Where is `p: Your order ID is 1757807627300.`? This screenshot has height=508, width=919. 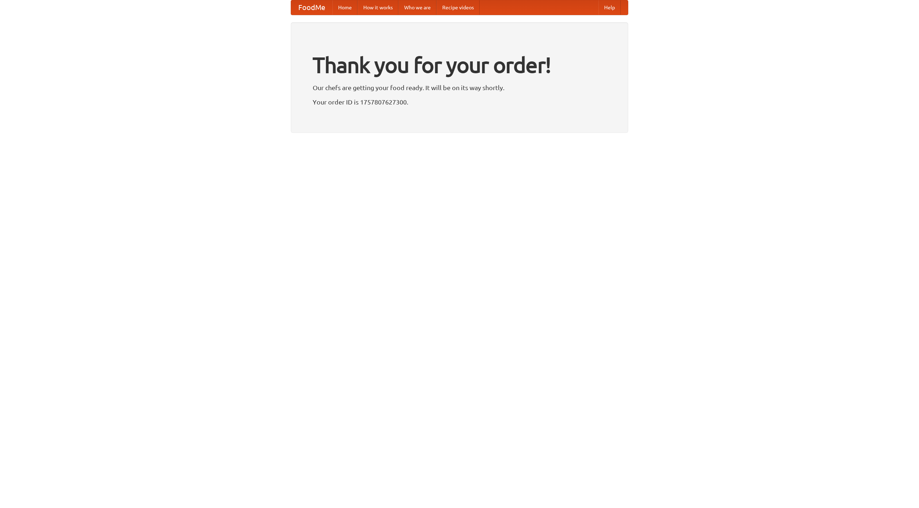
p: Your order ID is 1757807627300. is located at coordinates (460, 102).